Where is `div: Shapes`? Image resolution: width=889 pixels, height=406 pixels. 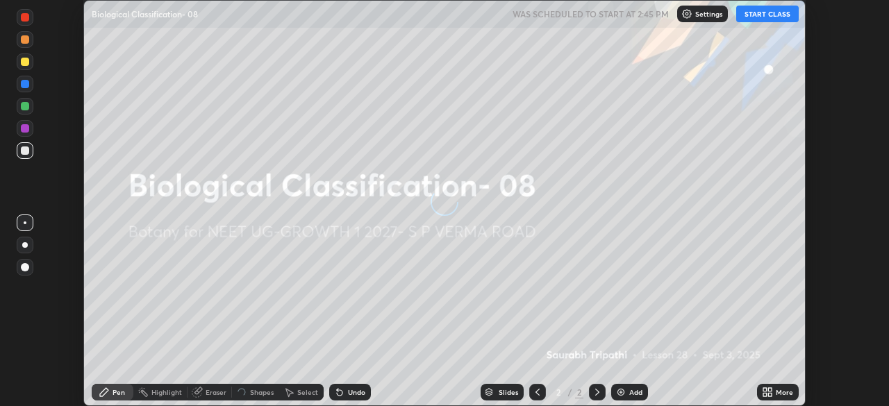
div: Shapes is located at coordinates (262, 393).